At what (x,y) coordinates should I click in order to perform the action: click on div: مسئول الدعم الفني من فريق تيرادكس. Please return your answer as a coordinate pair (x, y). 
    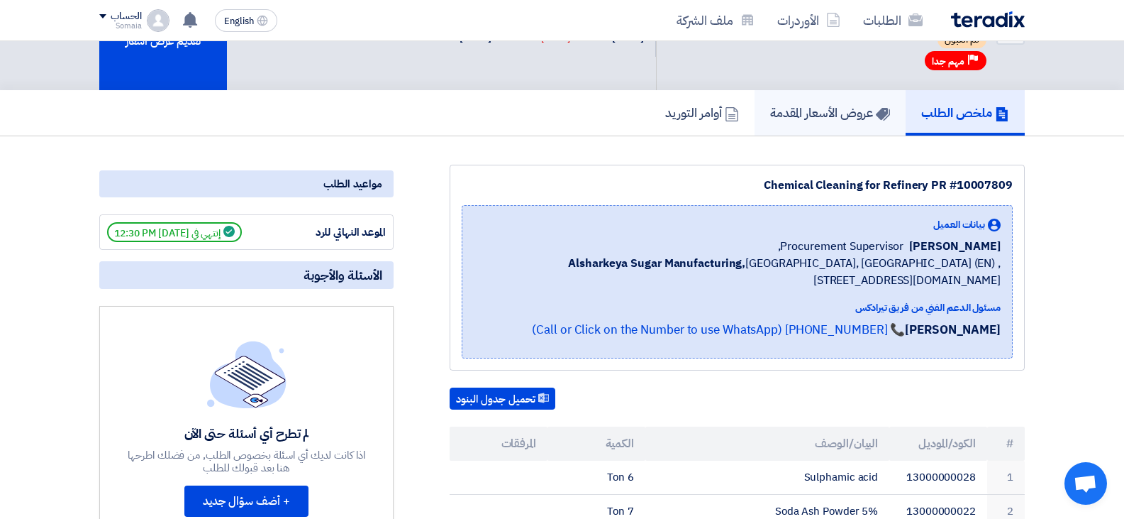
    Looking at the image, I should click on (737, 307).